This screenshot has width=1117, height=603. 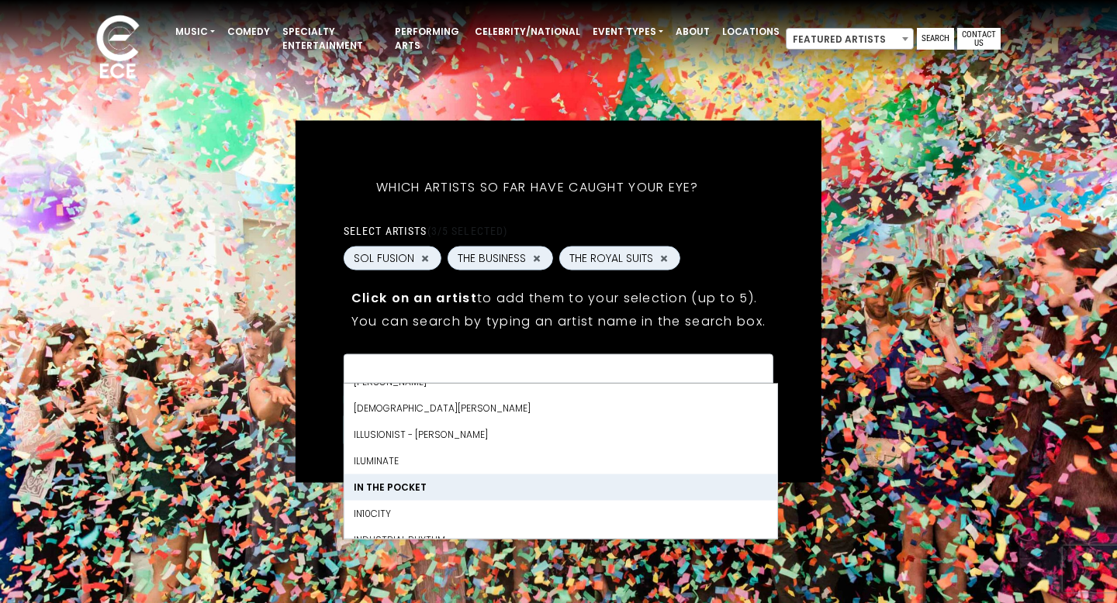 What do you see at coordinates (561, 461) in the screenshot?
I see `li: iLuminate` at bounding box center [561, 461].